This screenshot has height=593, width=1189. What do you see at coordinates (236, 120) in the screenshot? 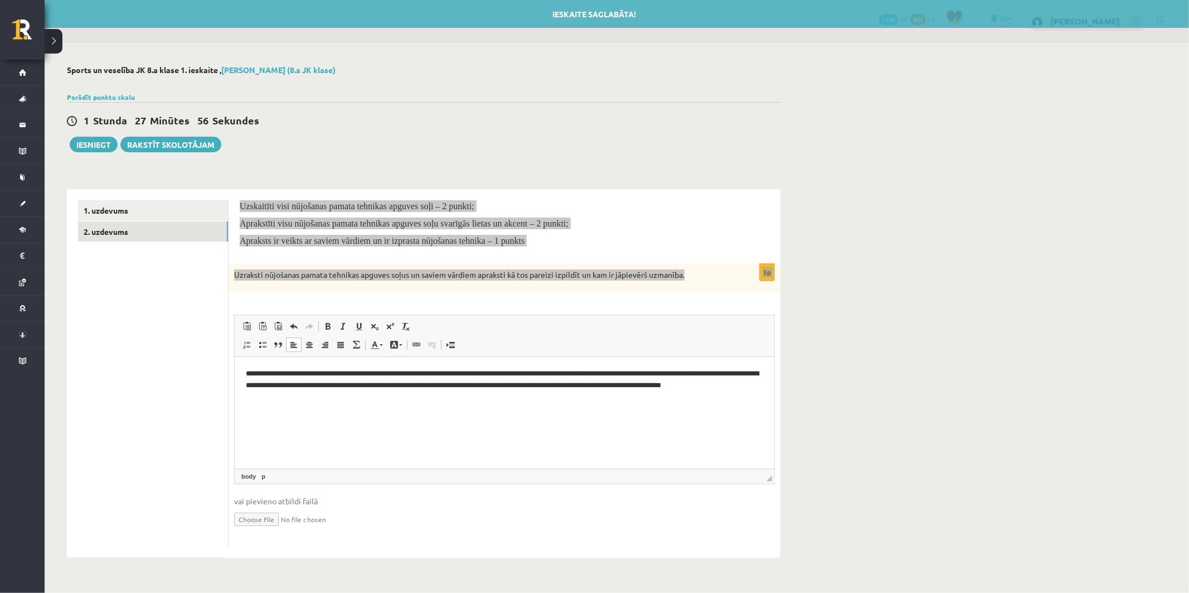
I see `span: Sekundes` at bounding box center [236, 120].